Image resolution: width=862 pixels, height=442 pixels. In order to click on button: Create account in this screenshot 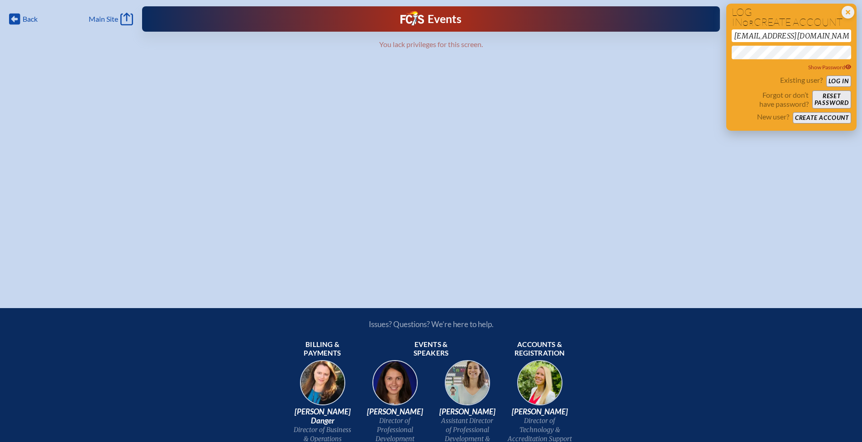, I will do `click(821, 118)`.